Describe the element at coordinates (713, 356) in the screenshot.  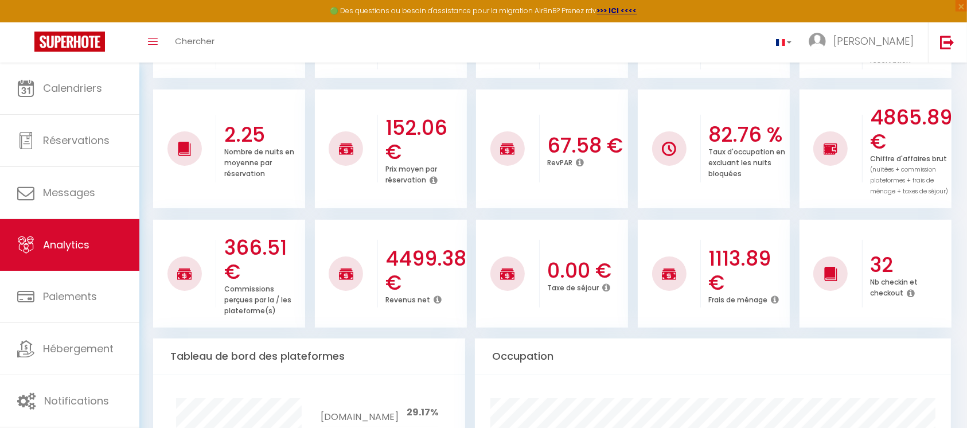
I see `div: Occupation` at that location.